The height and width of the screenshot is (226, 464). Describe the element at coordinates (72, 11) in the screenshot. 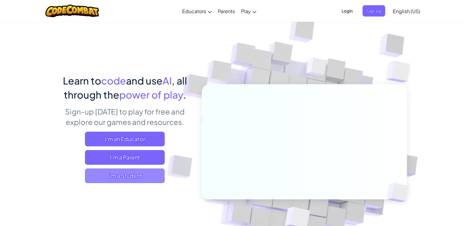

I see `img: CodeCombat logo` at that location.